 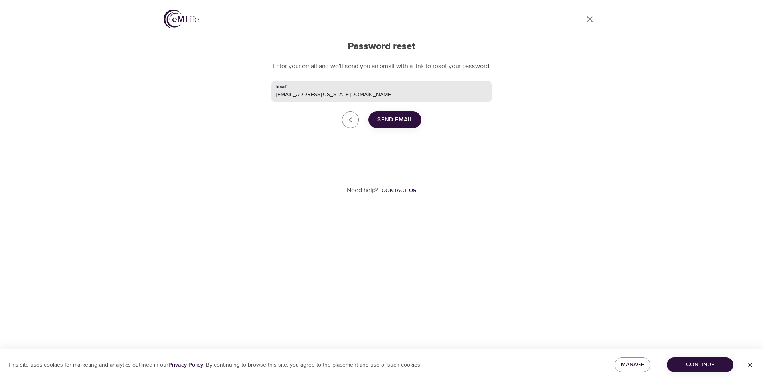 What do you see at coordinates (362, 190) in the screenshot?
I see `p: Need help?` at bounding box center [362, 190].